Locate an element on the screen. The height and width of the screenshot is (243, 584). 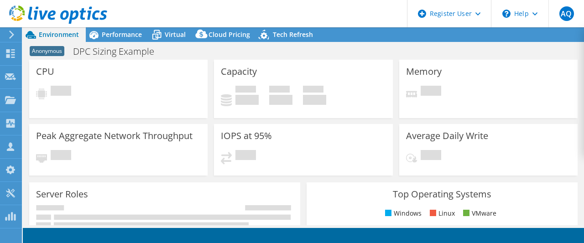
span: Virtual is located at coordinates (175, 34).